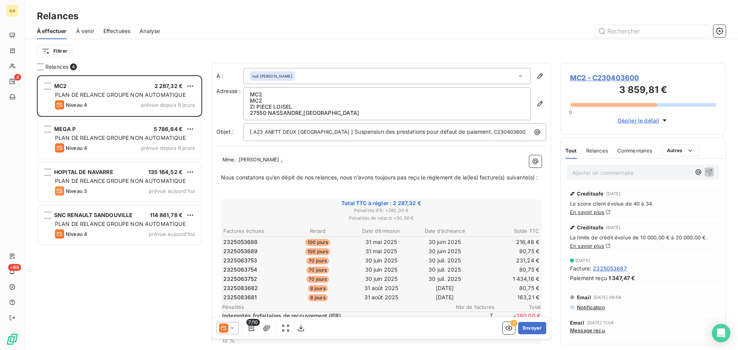 This screenshot has height=350, width=738. What do you see at coordinates (643, 237) in the screenshot?
I see `span: La limite de crédit évolue de 10 000,00 € à 20 000,00 €.` at bounding box center [643, 237].